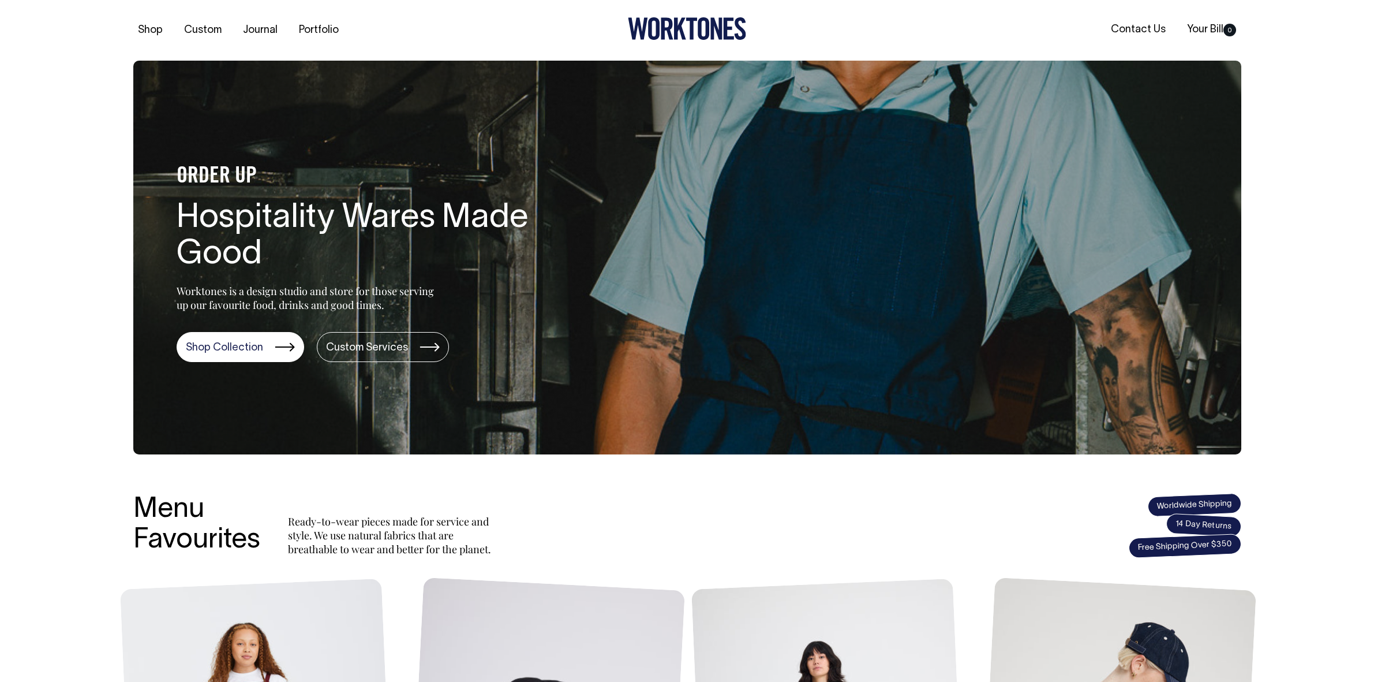 Image resolution: width=1374 pixels, height=682 pixels. Describe the element at coordinates (1194, 504) in the screenshot. I see `span: Worldwide Shipping` at that location.